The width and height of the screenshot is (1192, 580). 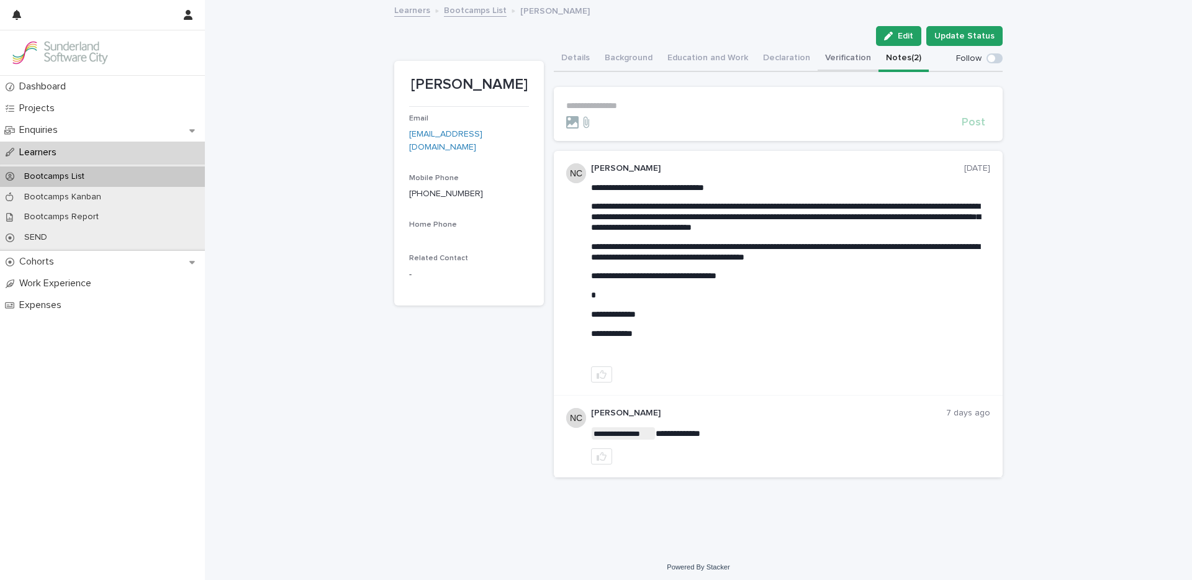 I want to click on span: Home Phone, so click(x=433, y=225).